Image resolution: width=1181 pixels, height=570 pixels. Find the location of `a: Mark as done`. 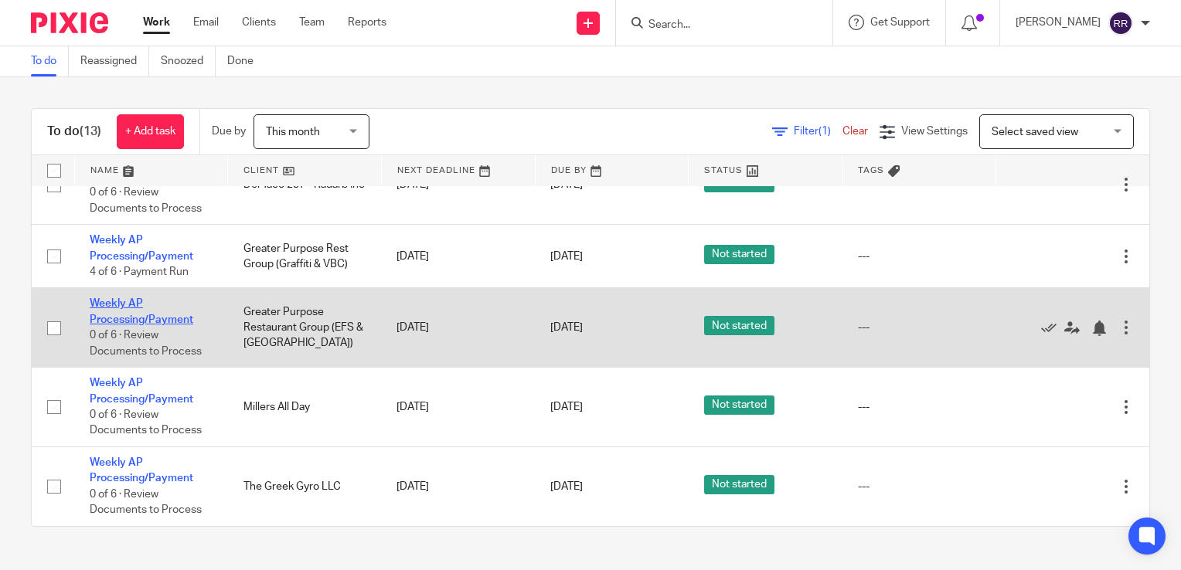

a: Mark as done is located at coordinates (1053, 328).